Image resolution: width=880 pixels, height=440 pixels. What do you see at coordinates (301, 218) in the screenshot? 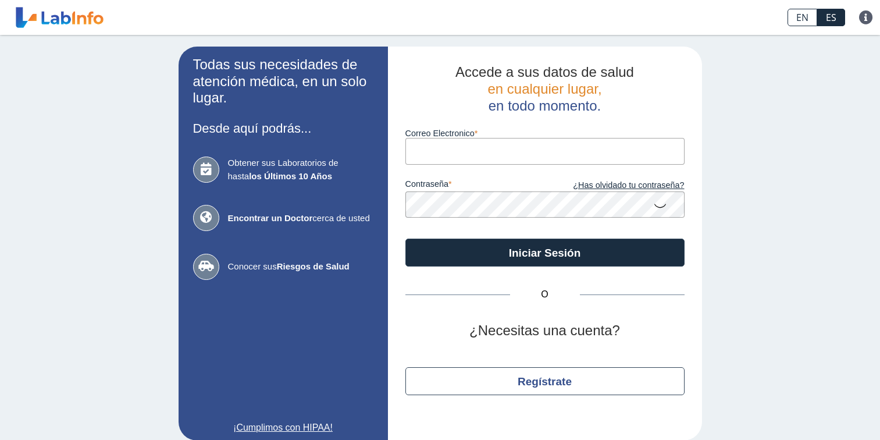
I see `span: cerca de usted` at bounding box center [301, 218].